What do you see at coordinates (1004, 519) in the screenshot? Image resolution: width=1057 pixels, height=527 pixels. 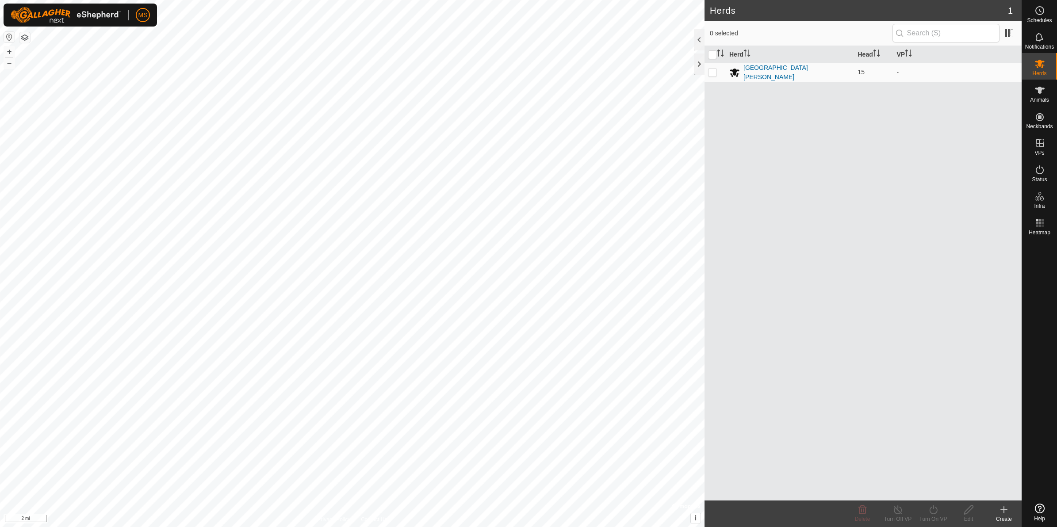 I see `div: Create` at bounding box center [1004, 519].